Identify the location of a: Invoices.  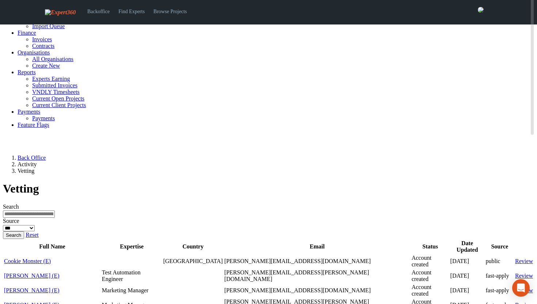
(42, 39).